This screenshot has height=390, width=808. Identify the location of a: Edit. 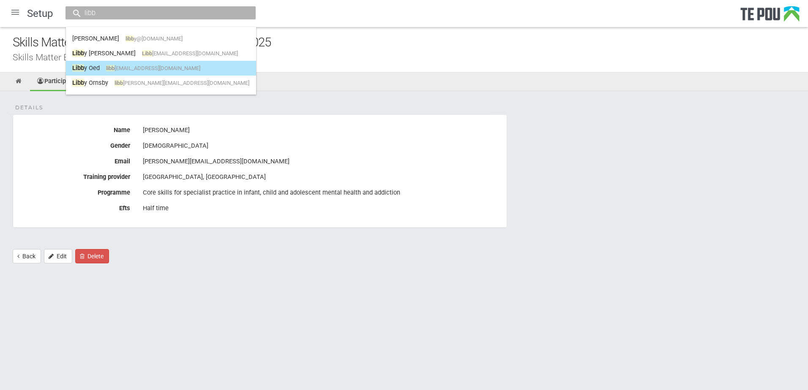
(58, 256).